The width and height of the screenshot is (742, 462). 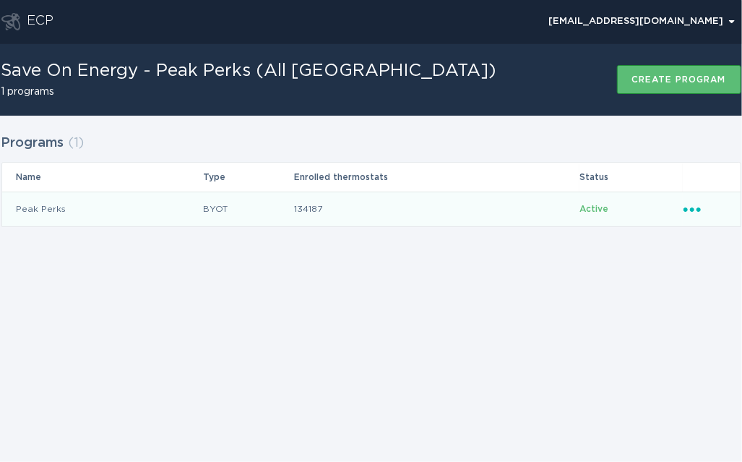 What do you see at coordinates (595, 209) in the screenshot?
I see `span: Active` at bounding box center [595, 209].